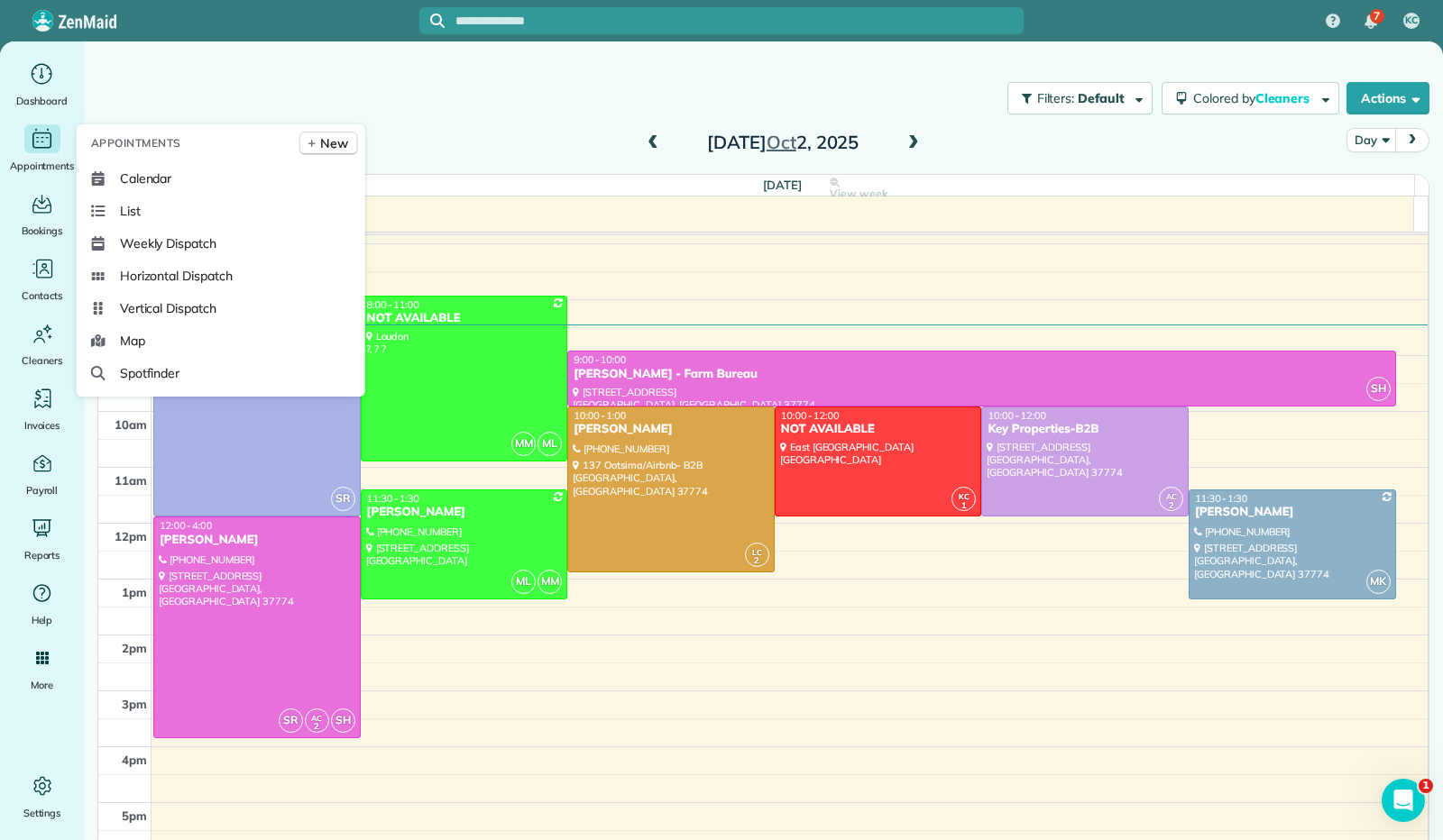  Describe the element at coordinates (43, 425) in the screenshot. I see `span: Invoices` at that location.